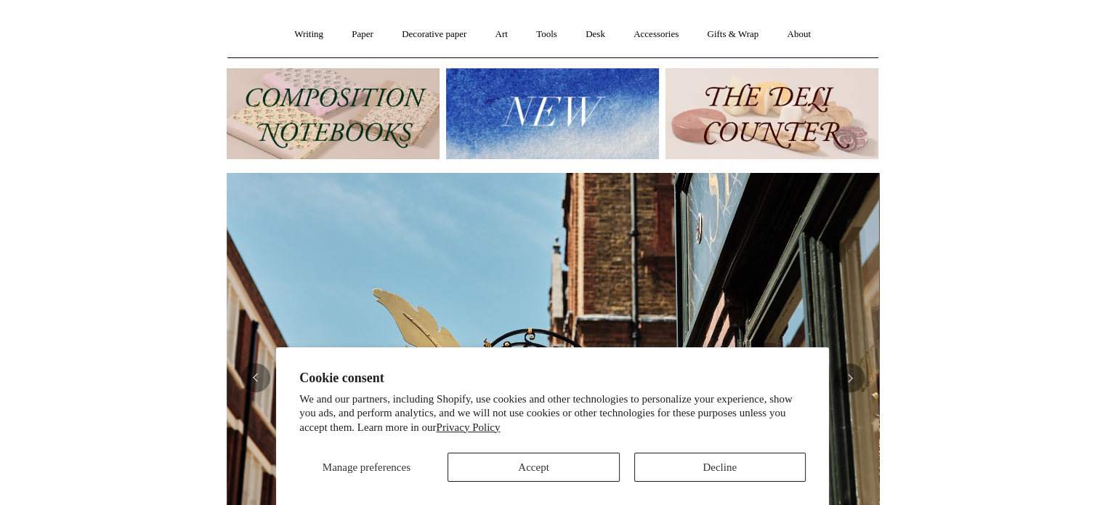 The width and height of the screenshot is (1105, 505). I want to click on img: The Deli Counter, so click(772, 113).